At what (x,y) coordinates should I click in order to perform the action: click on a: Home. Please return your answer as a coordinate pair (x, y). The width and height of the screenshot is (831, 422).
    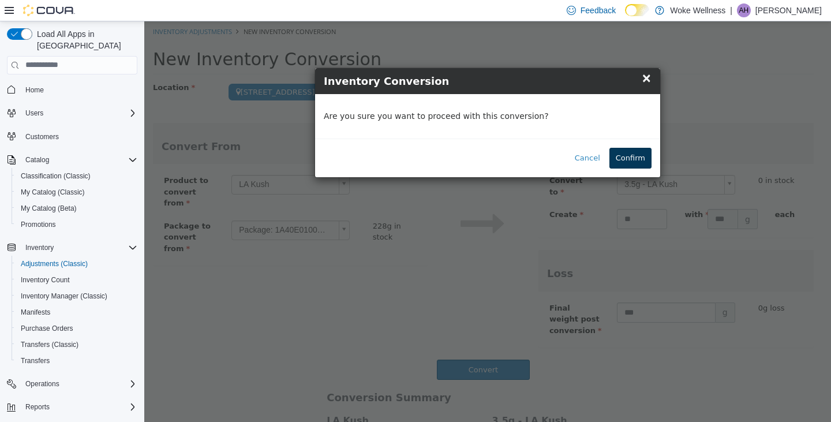
    Looking at the image, I should click on (35, 90).